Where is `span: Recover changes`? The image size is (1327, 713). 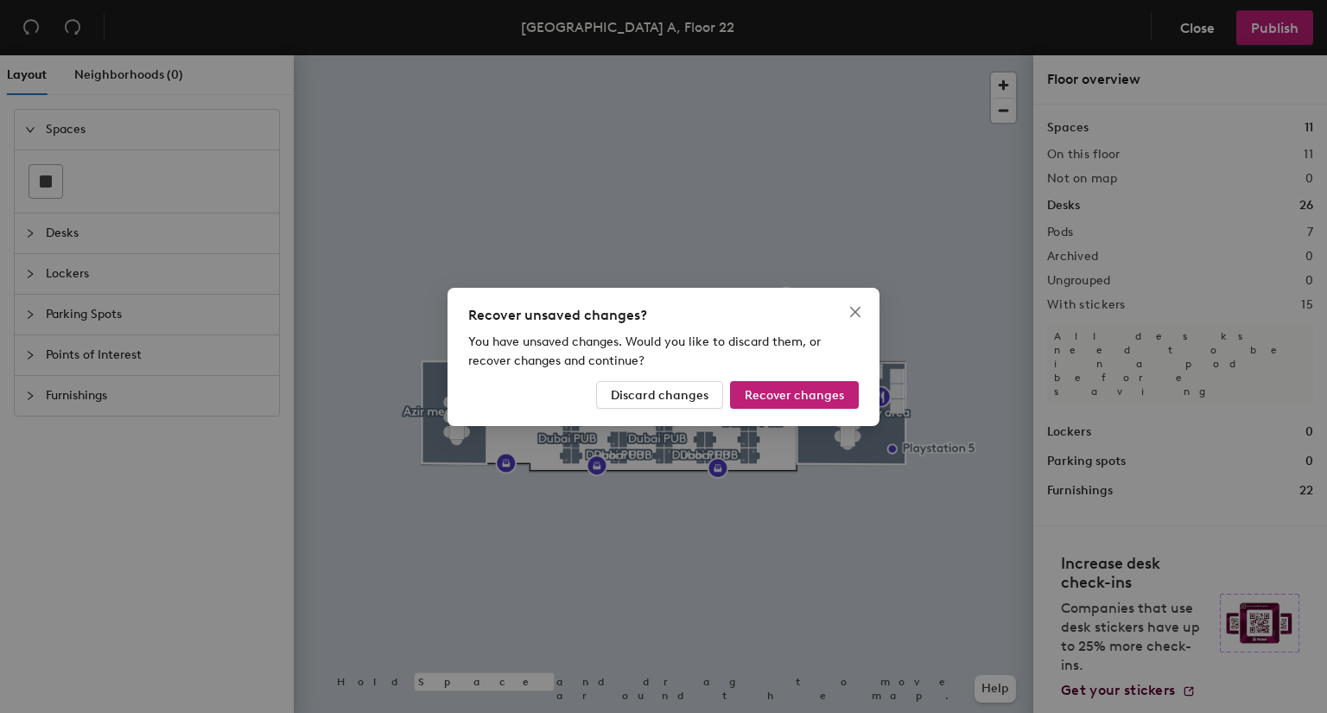 span: Recover changes is located at coordinates (794, 394).